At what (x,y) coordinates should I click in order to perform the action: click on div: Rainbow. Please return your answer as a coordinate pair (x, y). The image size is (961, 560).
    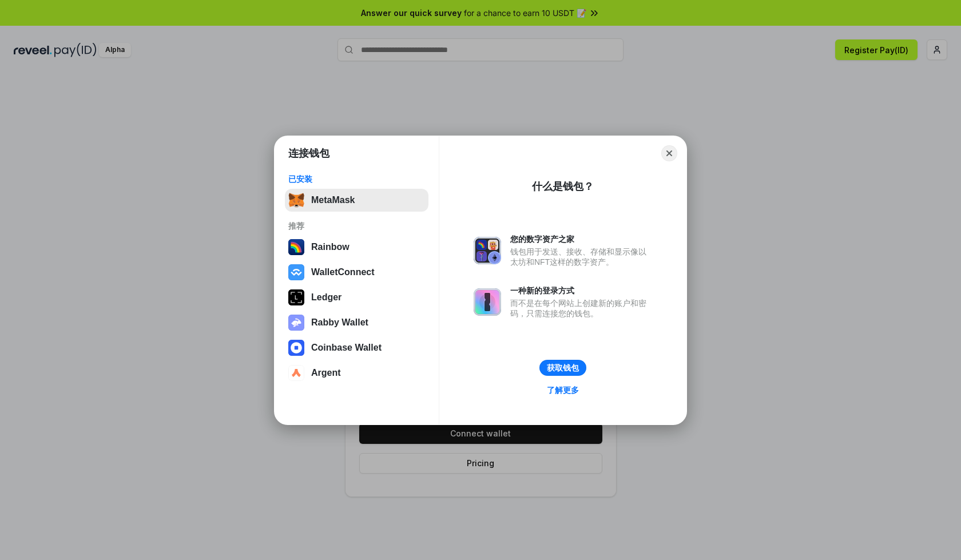
    Looking at the image, I should click on (330, 247).